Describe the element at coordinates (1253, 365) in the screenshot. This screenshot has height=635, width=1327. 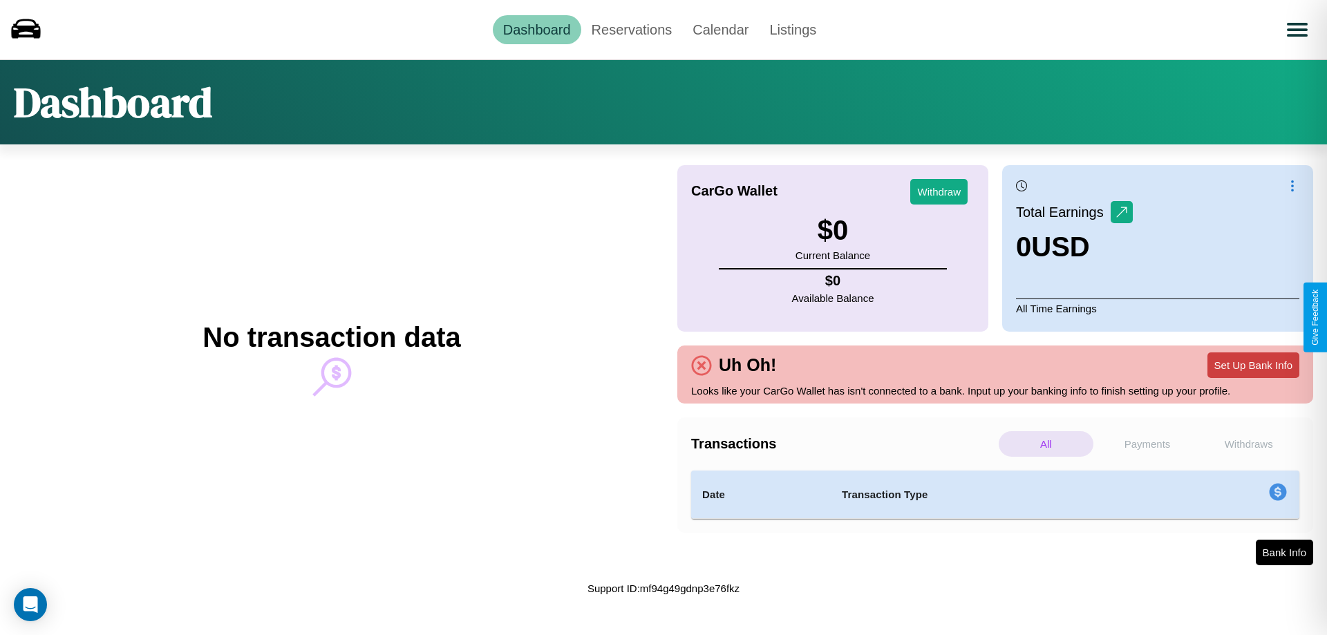
I see `button: Set Up Bank Info` at that location.